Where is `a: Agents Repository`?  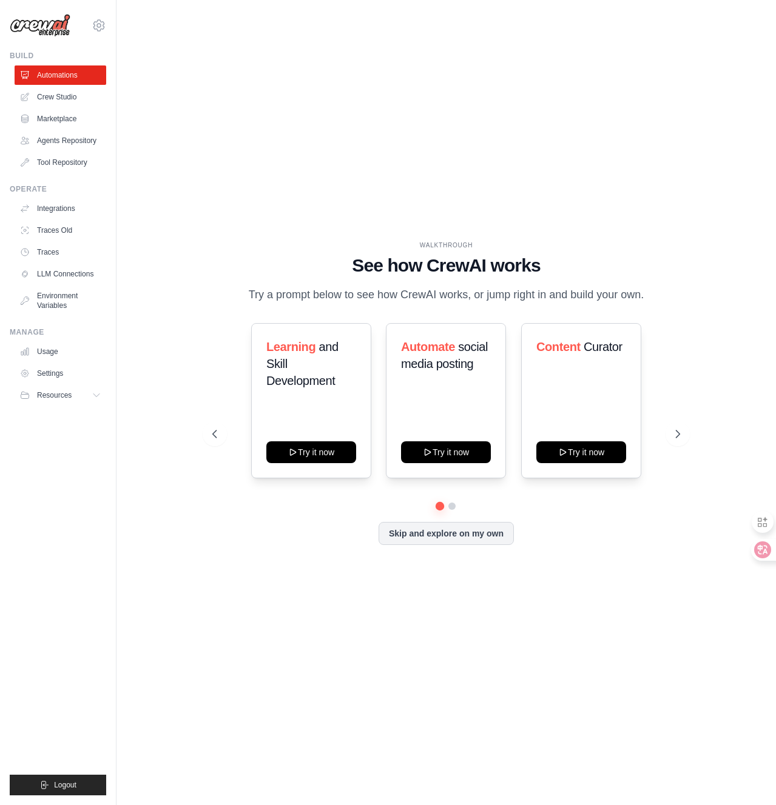
a: Agents Repository is located at coordinates (60, 141).